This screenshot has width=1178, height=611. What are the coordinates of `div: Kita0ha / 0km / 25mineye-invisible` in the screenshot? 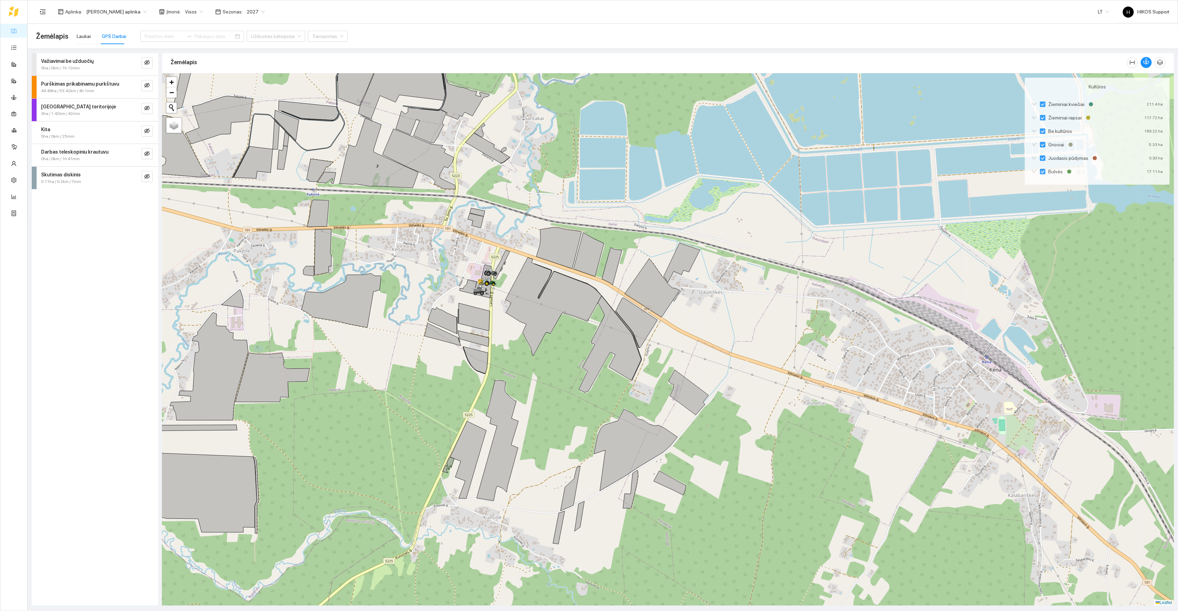 It's located at (95, 132).